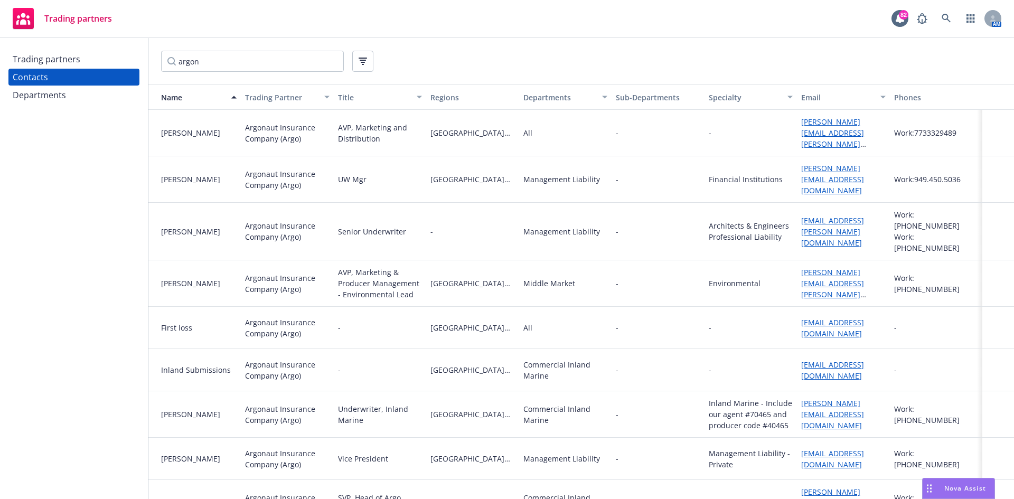  I want to click on div: Vice President, so click(363, 459).